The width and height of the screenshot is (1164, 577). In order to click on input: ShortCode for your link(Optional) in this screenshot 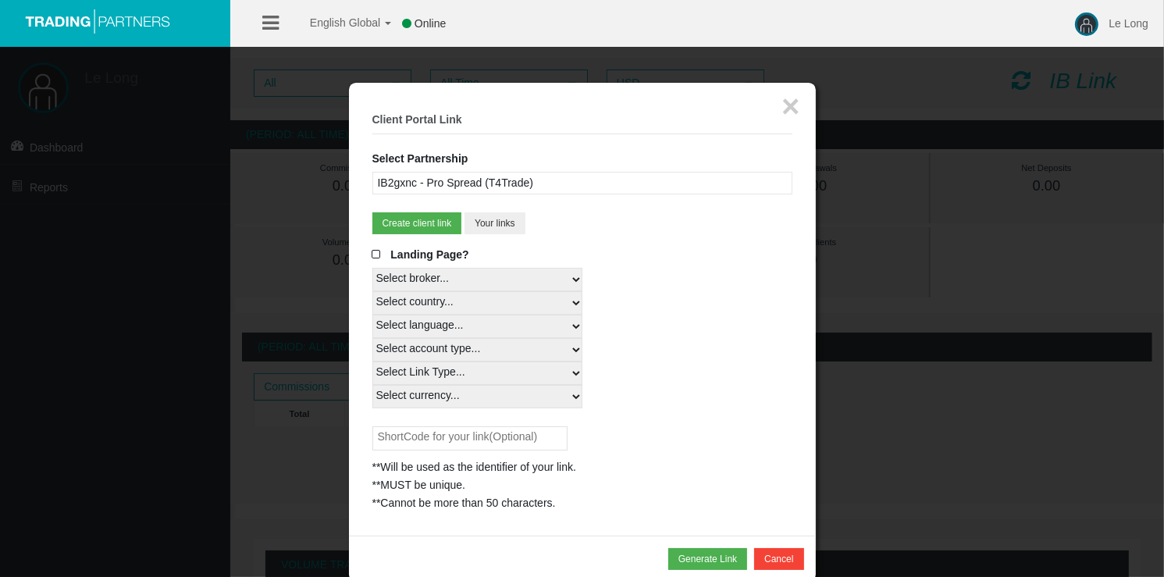, I will do `click(470, 438)`.